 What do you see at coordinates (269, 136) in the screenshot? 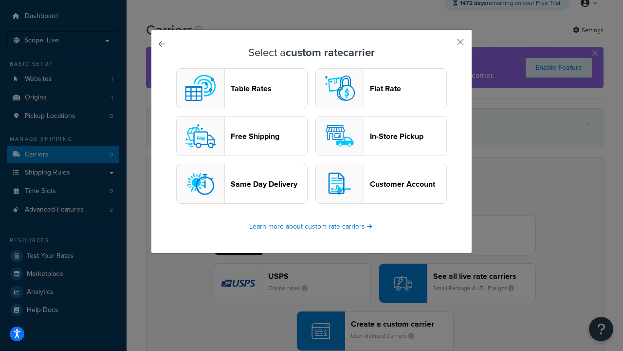
I see `header: Free Shipping` at bounding box center [269, 136].